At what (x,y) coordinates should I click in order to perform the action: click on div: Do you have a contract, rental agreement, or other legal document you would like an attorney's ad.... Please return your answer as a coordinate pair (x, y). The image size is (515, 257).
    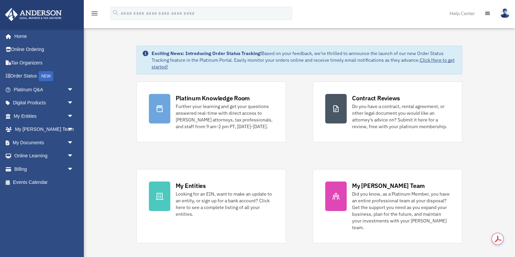
    Looking at the image, I should click on (401, 116).